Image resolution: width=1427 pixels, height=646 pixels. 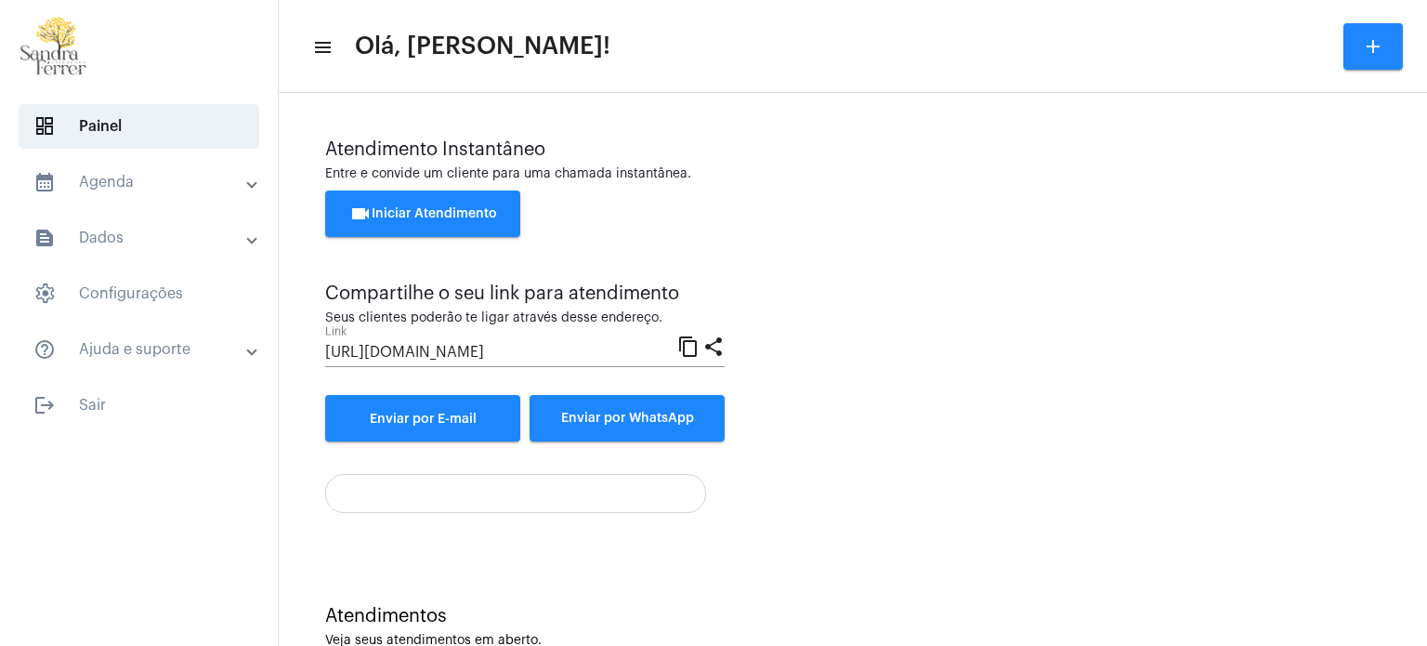 What do you see at coordinates (144, 349) in the screenshot?
I see `mat-expansion-panel-header: sidenav iconAjuda e suporte` at bounding box center [144, 349].